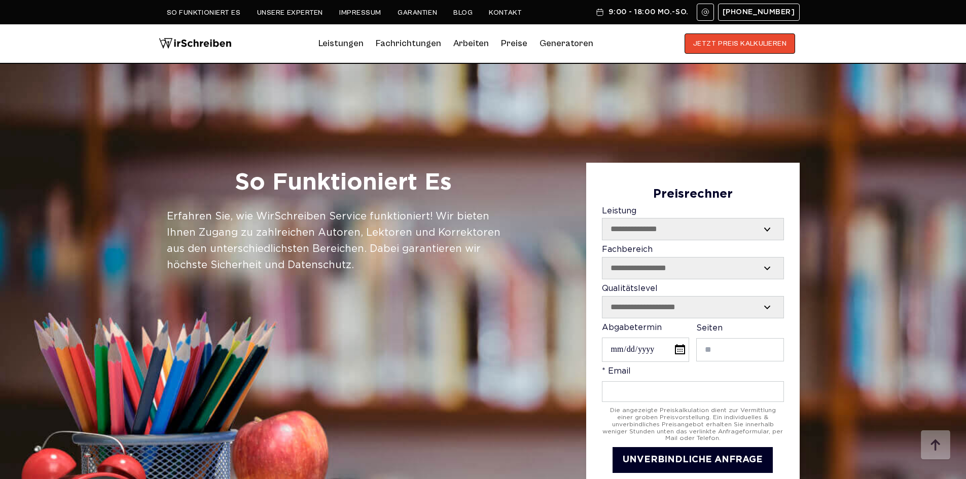 This screenshot has width=966, height=479. Describe the element at coordinates (705, 12) in the screenshot. I see `img: Email` at that location.